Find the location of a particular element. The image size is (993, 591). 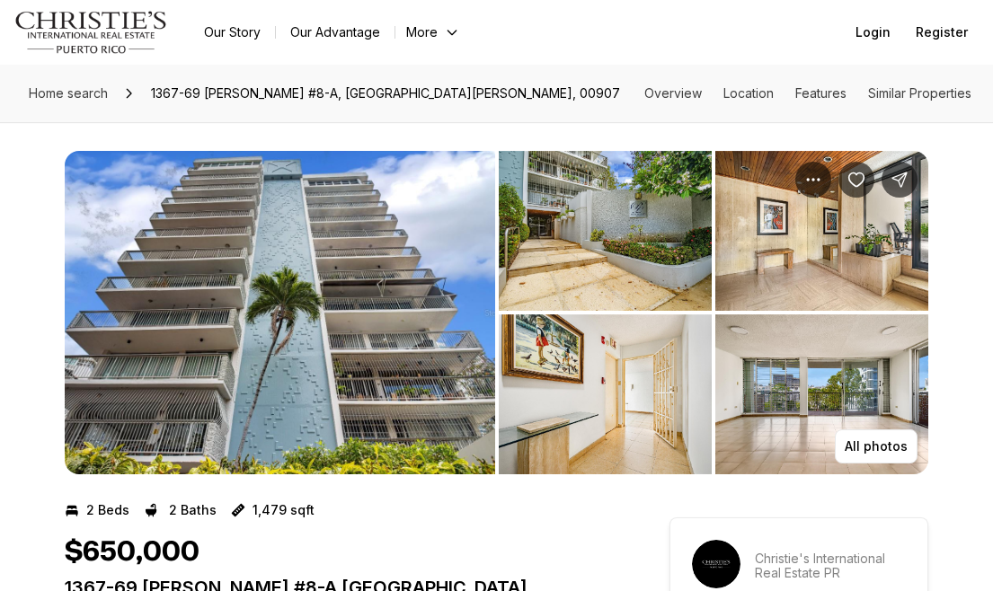

button: Share Property: 1367-69 LUCHETTI #8-A is located at coordinates (900, 180).